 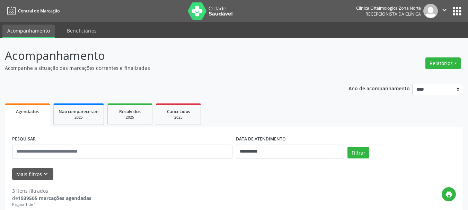 What do you see at coordinates (443, 63) in the screenshot?
I see `button: Relatórios` at bounding box center [443, 63].